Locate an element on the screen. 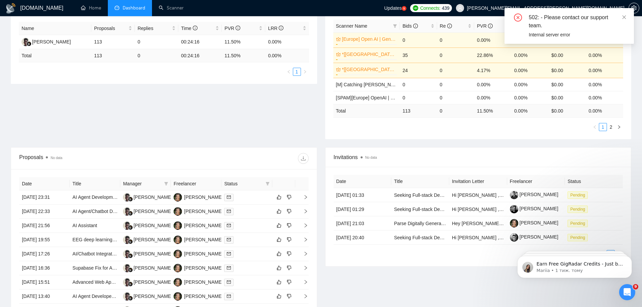 The image size is (642, 307). span: close is located at coordinates (624, 17).